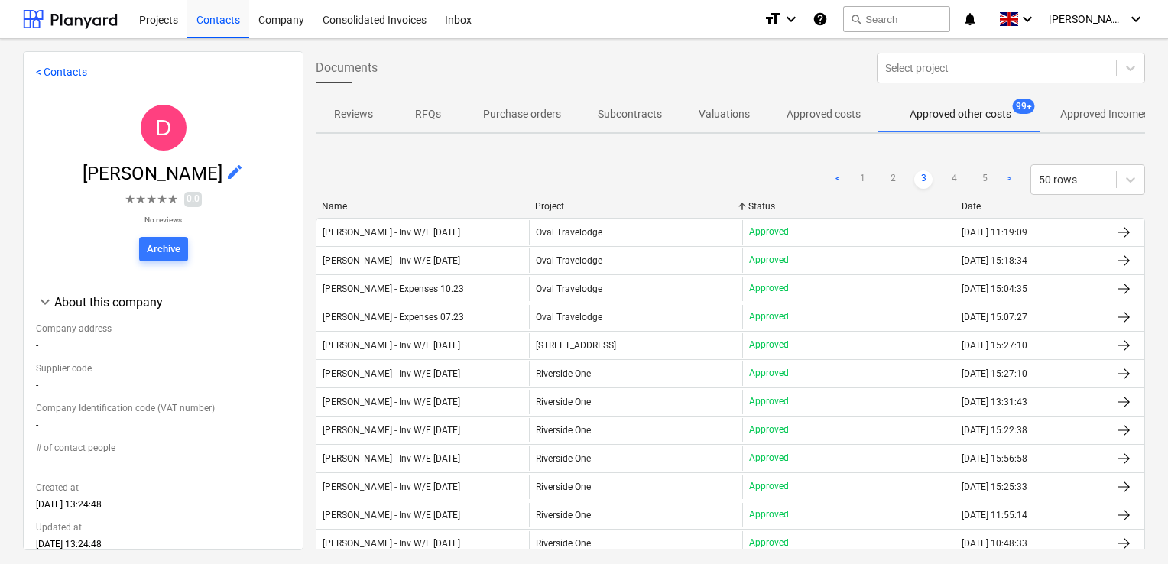  I want to click on p: Valuations, so click(724, 114).